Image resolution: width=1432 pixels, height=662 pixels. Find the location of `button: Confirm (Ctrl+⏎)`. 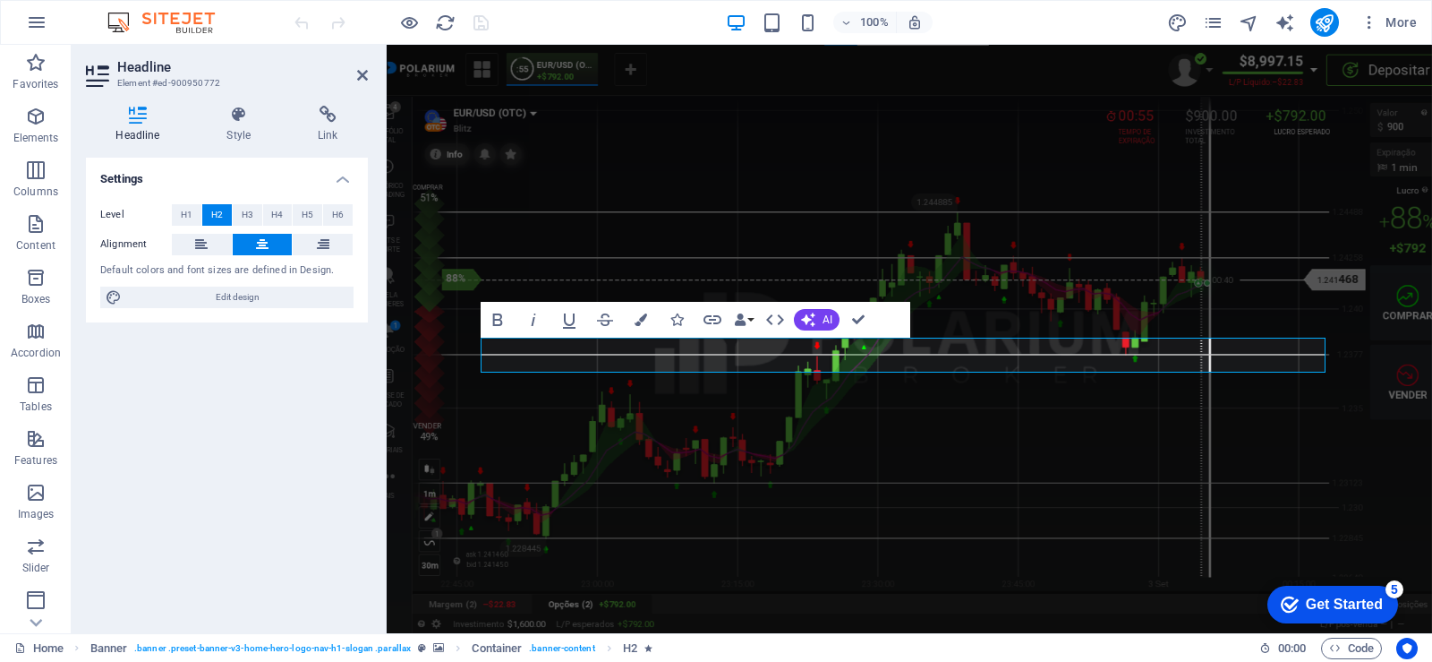

button: Confirm (Ctrl+⏎) is located at coordinates (858, 320).